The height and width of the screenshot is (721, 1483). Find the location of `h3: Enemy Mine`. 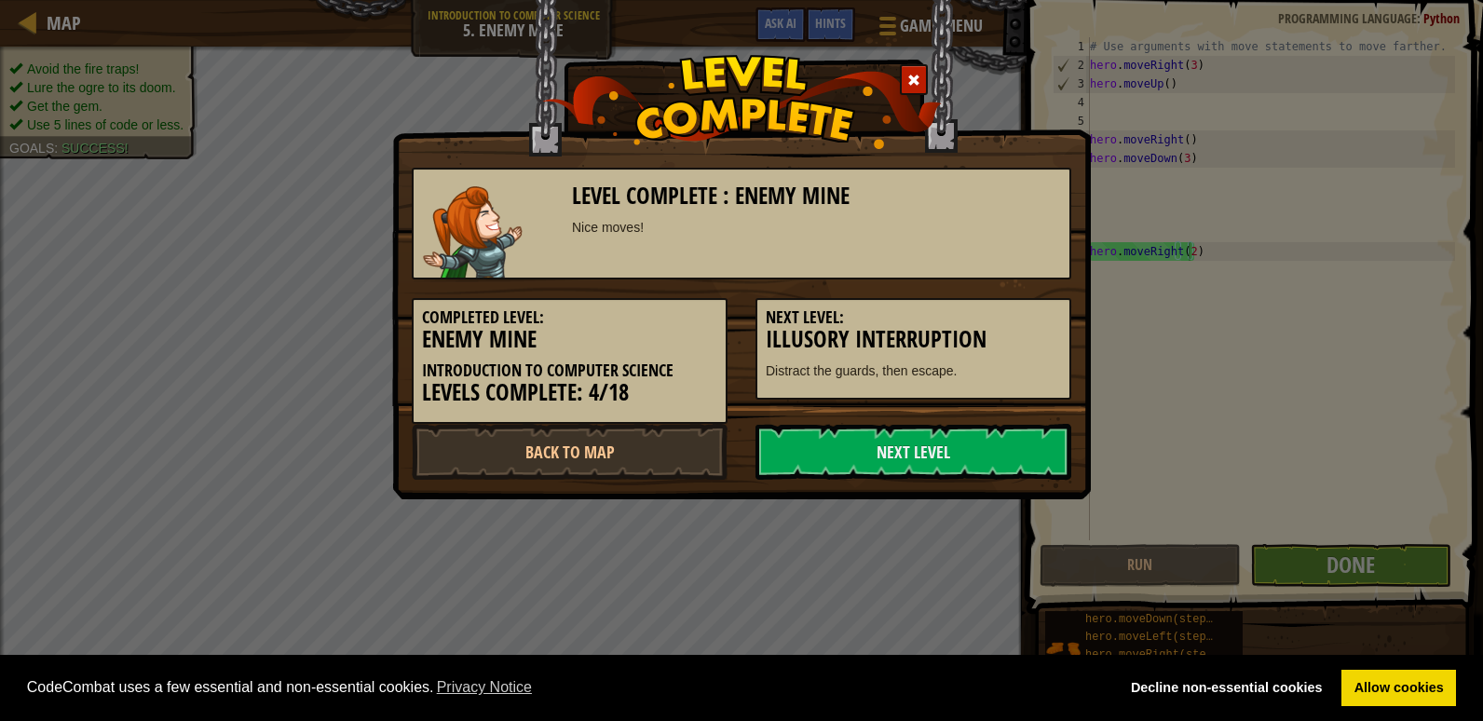

h3: Enemy Mine is located at coordinates (569, 339).